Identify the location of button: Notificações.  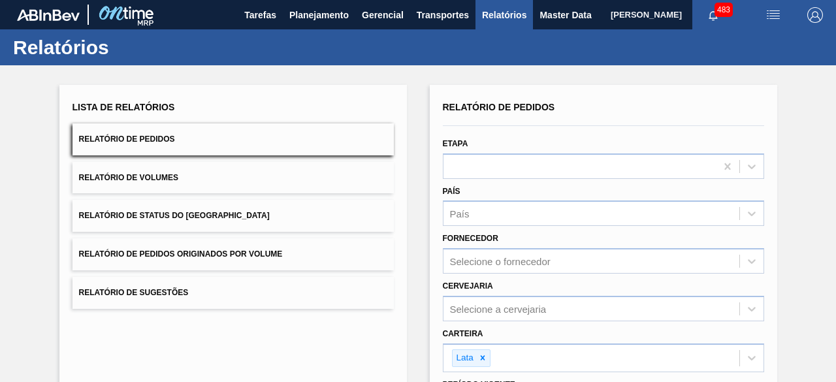
(713, 15).